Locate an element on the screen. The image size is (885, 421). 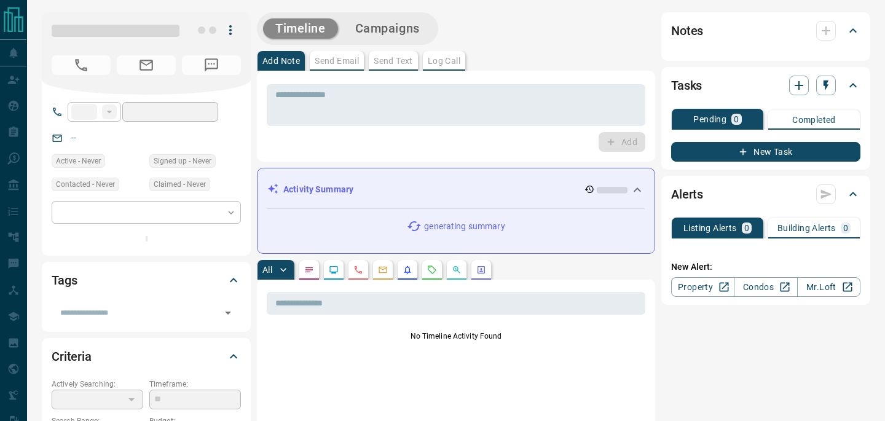
svg: Calls is located at coordinates (358, 270).